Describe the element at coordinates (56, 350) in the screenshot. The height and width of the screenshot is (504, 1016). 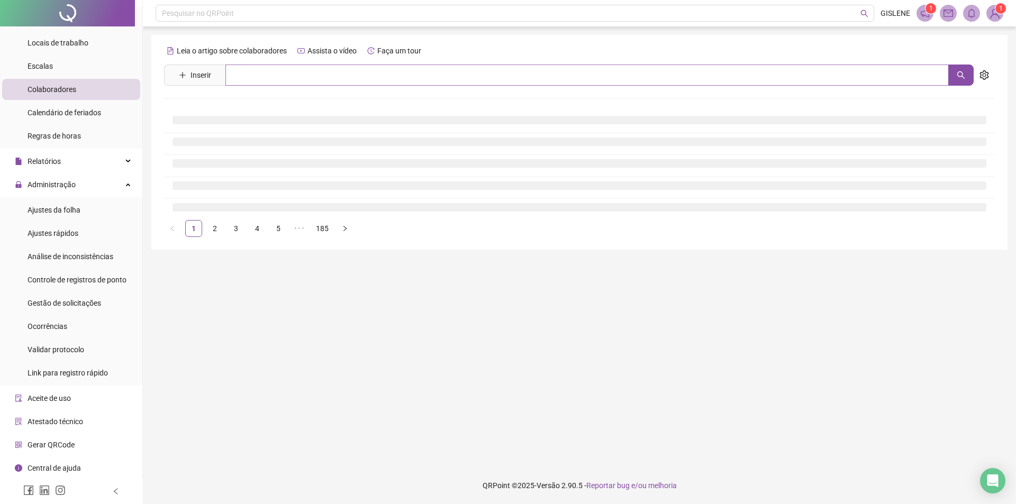
I see `span: Validar protocolo` at that location.